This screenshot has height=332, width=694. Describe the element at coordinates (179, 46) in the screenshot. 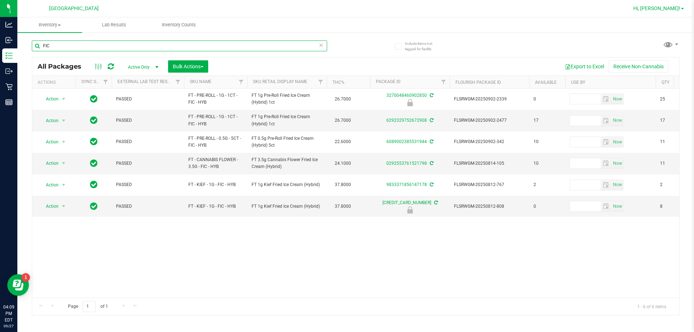

I see `input: Search Package ID, Item Name, SKU, Lot or Part Number...` at that location.